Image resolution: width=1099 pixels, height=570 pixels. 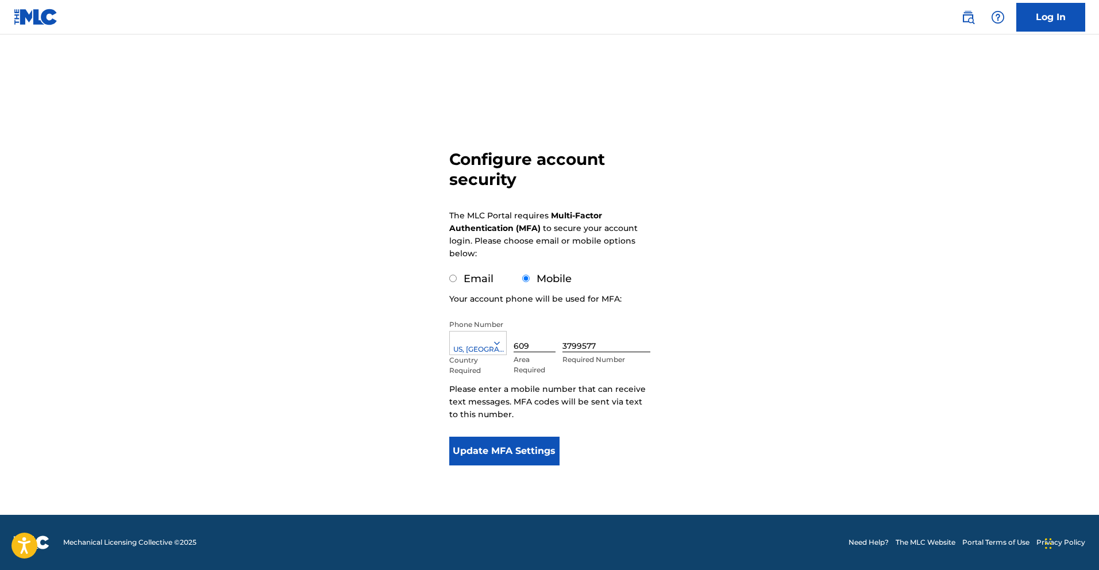 I want to click on p: Required Number, so click(x=606, y=360).